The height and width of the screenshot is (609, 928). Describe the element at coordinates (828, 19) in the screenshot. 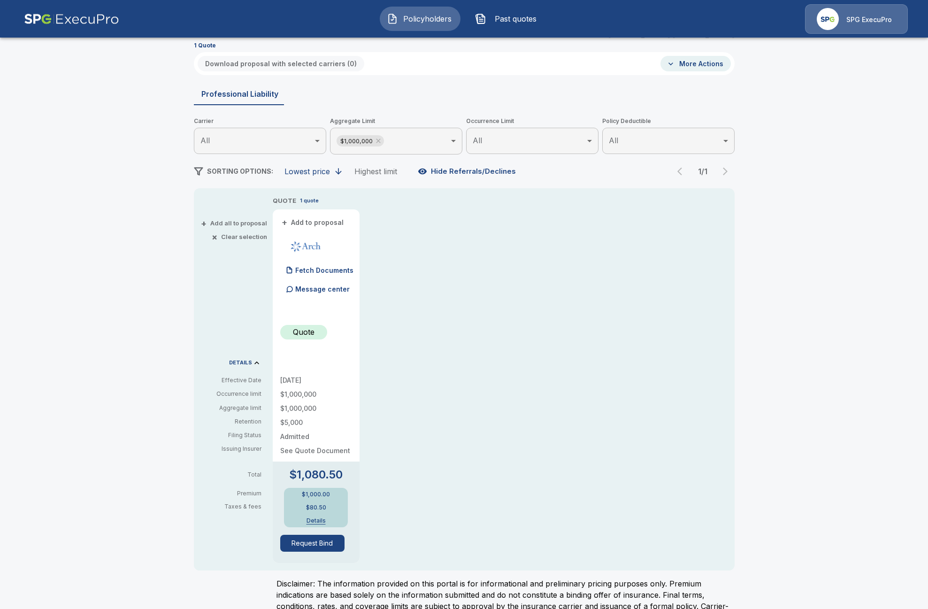

I see `img: Agency Icon` at that location.